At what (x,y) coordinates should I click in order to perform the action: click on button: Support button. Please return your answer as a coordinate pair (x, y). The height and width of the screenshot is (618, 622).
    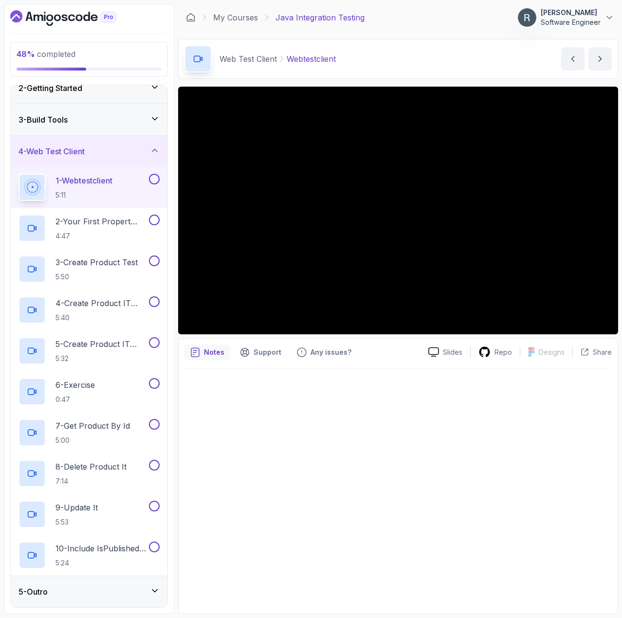
    Looking at the image, I should click on (260, 352).